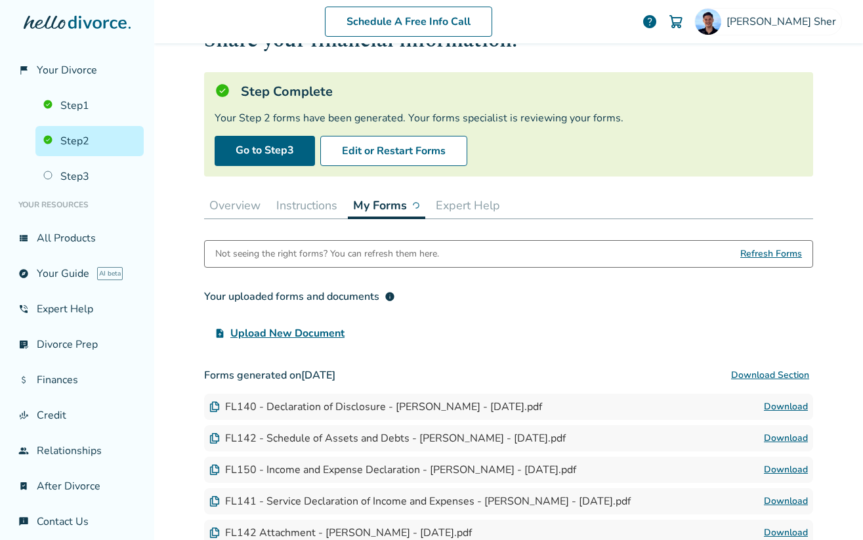 This screenshot has height=540, width=863. I want to click on a: groupRelationships, so click(77, 451).